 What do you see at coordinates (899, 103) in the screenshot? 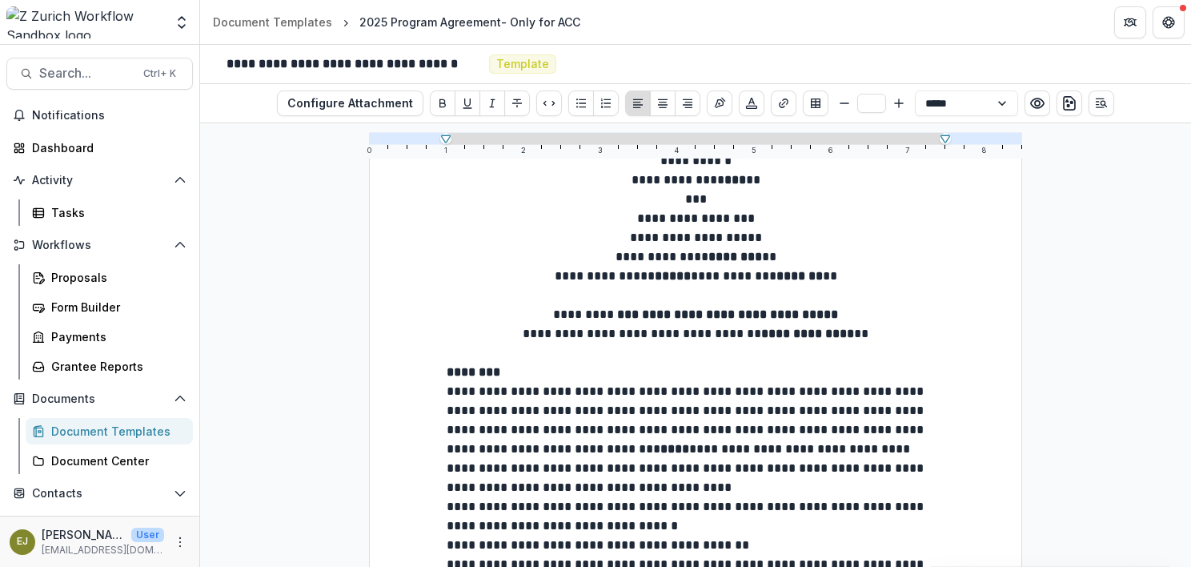
I see `button: Bigger` at bounding box center [899, 103].